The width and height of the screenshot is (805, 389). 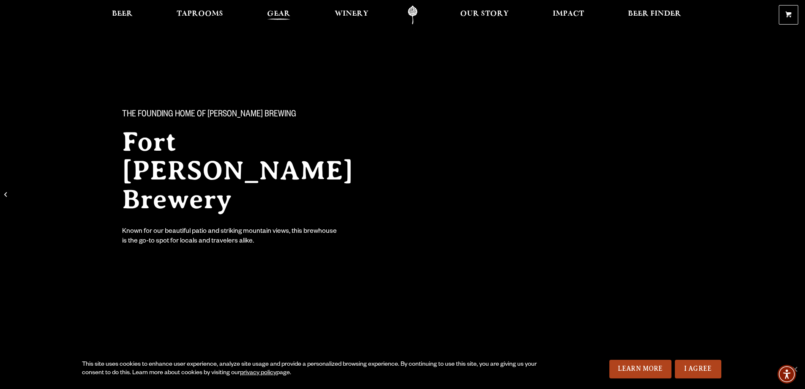 What do you see at coordinates (569, 14) in the screenshot?
I see `span: Impact` at bounding box center [569, 14].